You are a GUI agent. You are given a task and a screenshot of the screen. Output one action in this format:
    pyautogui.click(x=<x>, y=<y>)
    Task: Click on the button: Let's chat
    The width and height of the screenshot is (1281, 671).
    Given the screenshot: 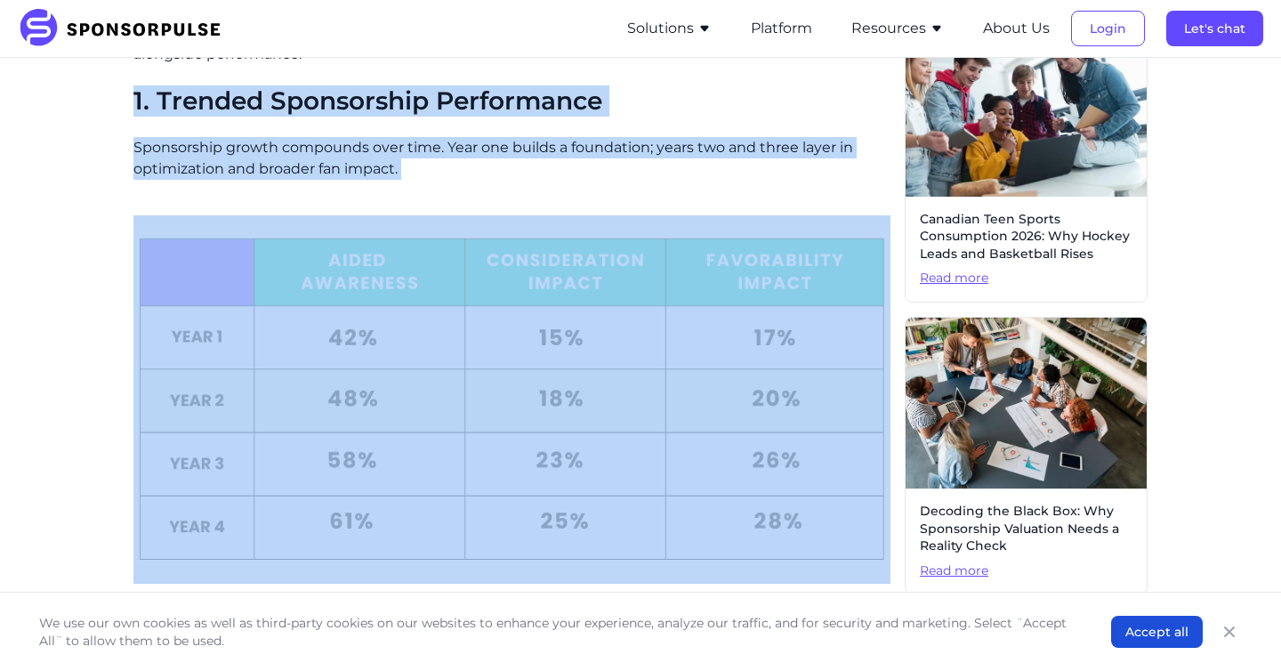 What is the action you would take?
    pyautogui.click(x=1214, y=28)
    